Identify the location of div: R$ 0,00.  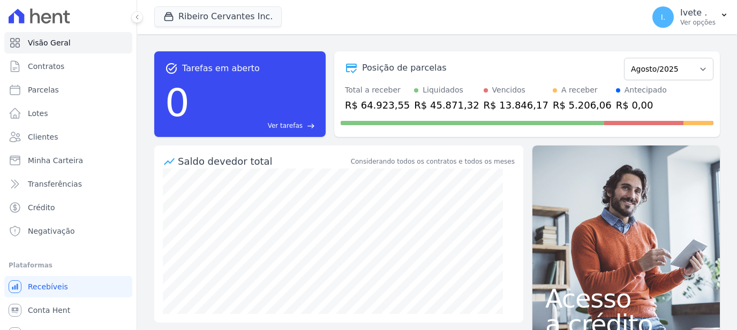
(641, 105).